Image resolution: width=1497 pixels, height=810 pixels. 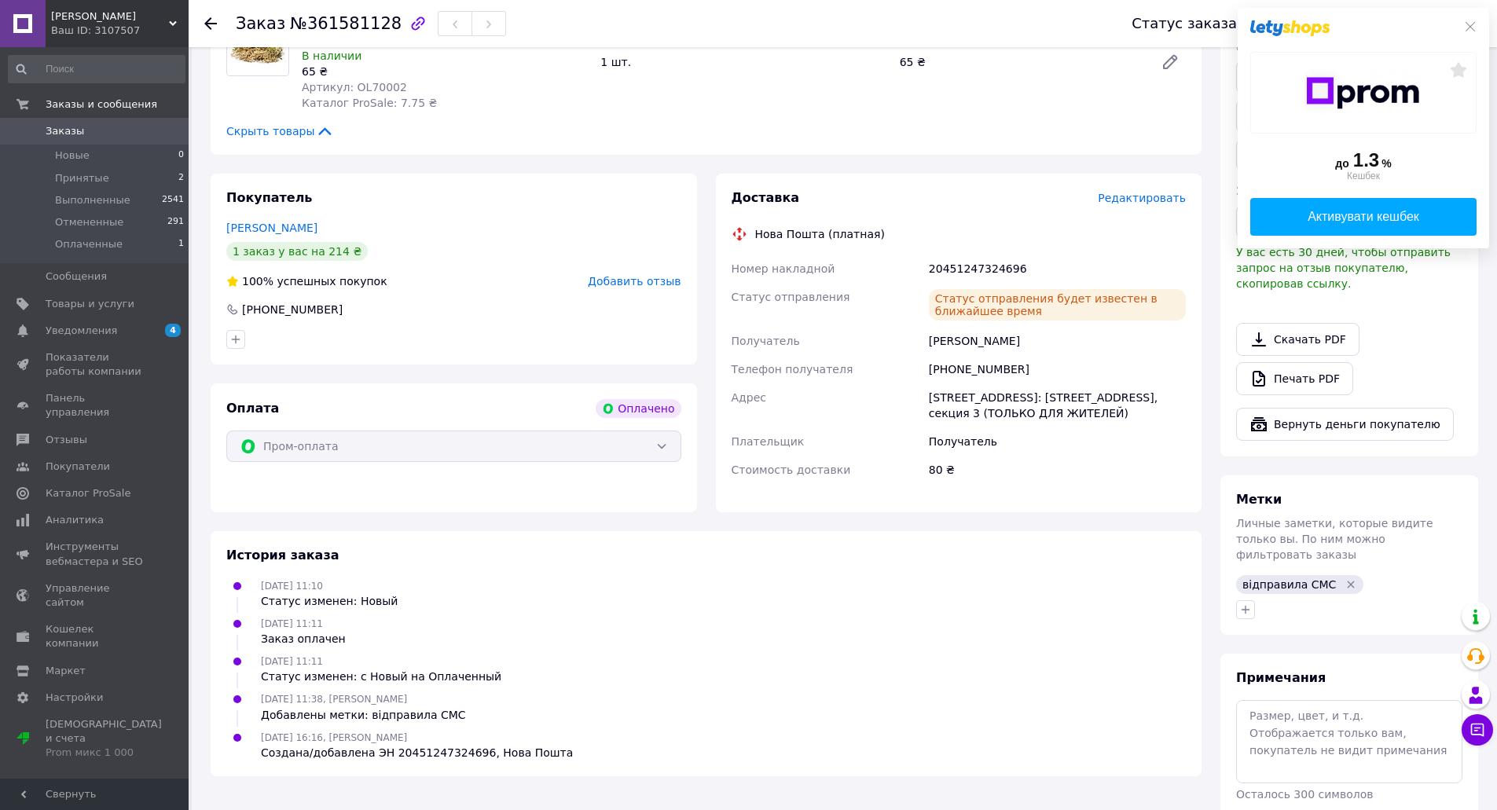 I want to click on span: Номер накладной, so click(x=783, y=269).